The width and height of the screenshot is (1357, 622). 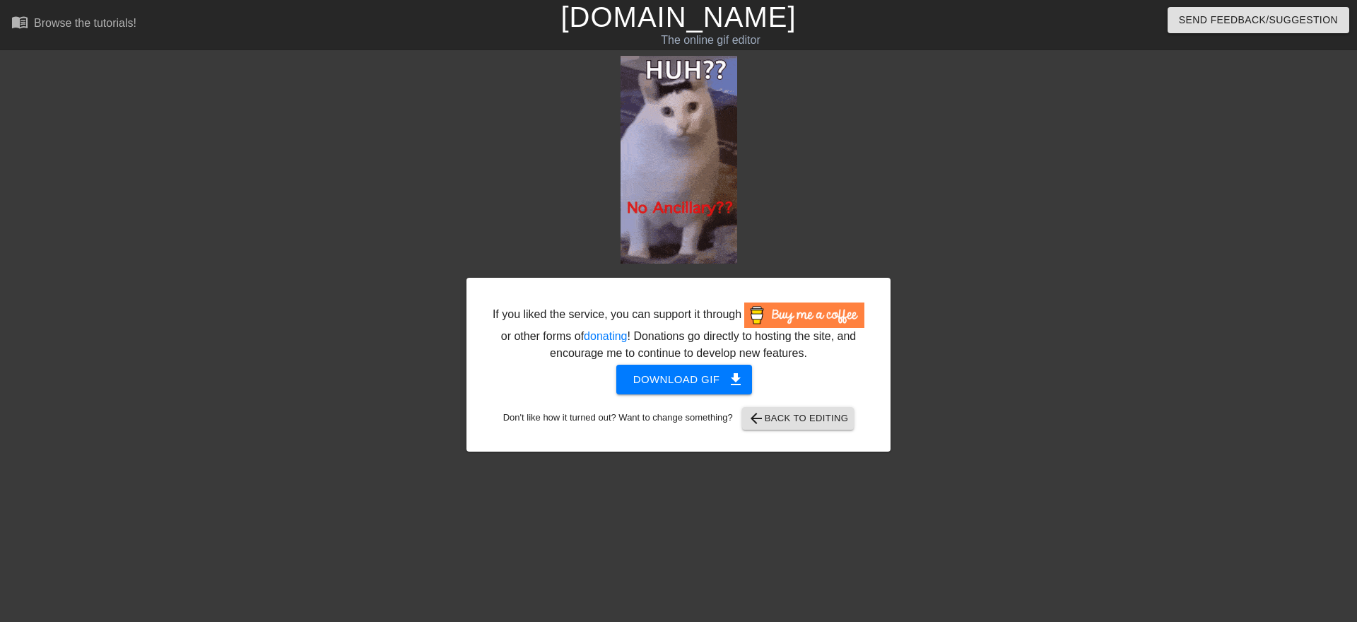 What do you see at coordinates (679, 332) in the screenshot?
I see `div: If you liked the service, you can support it through or other forms of ! Donations go directly to...` at bounding box center [679, 332].